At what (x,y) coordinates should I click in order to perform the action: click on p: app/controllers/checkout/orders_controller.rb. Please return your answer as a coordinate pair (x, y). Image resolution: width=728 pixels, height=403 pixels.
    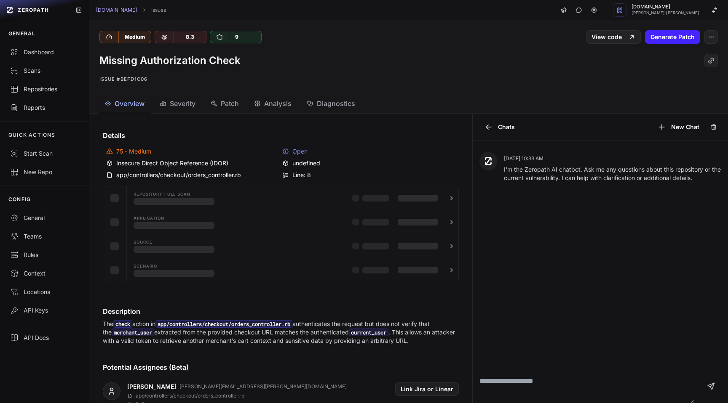
    Looking at the image, I should click on (190, 396).